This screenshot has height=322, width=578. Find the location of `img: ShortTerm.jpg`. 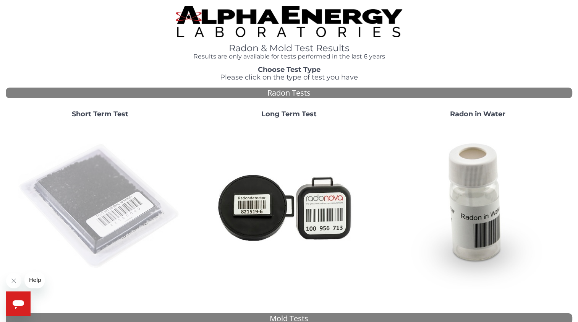

img: ShortTerm.jpg is located at coordinates (100, 206).